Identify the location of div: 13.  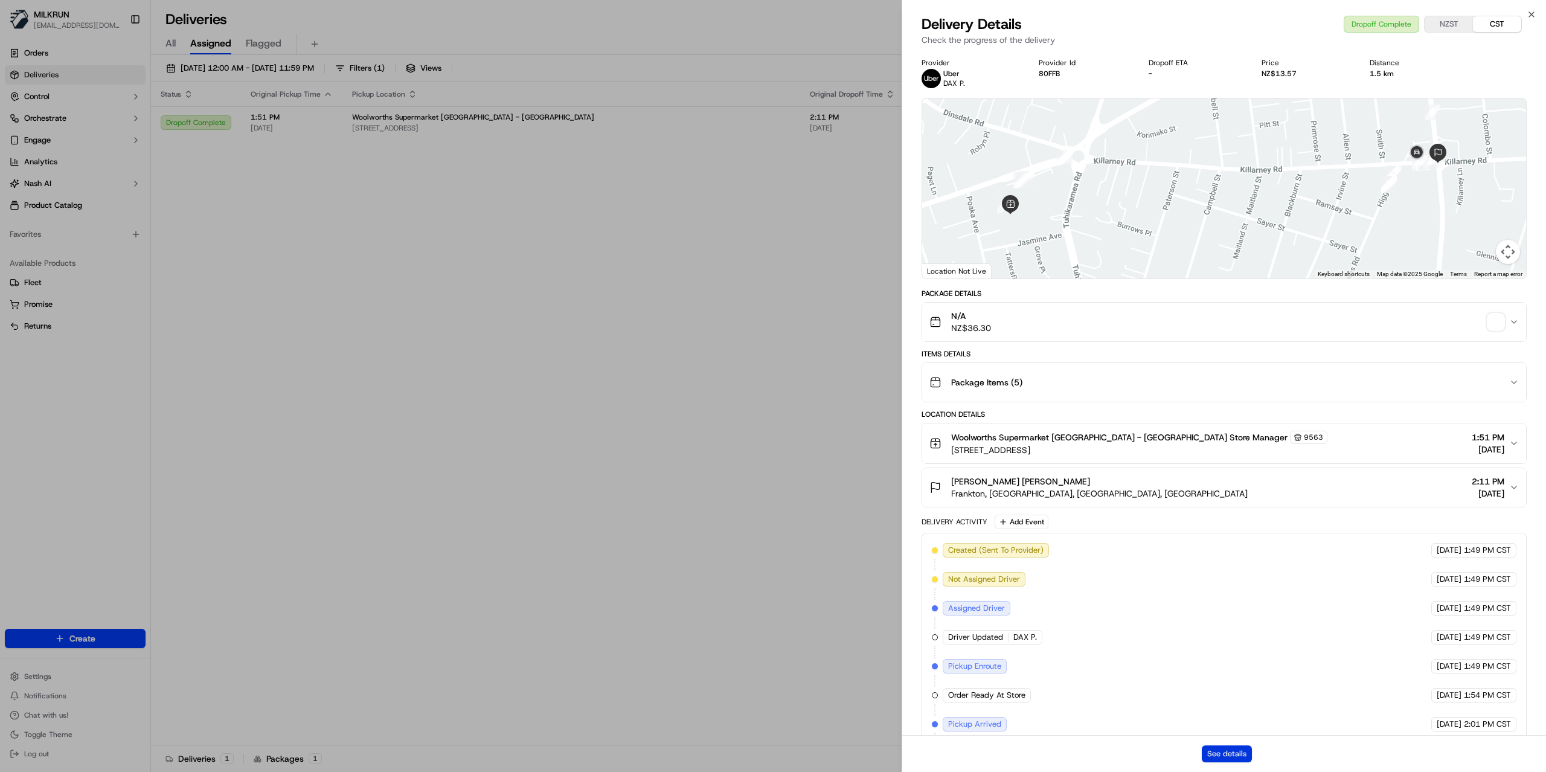
(1394, 173).